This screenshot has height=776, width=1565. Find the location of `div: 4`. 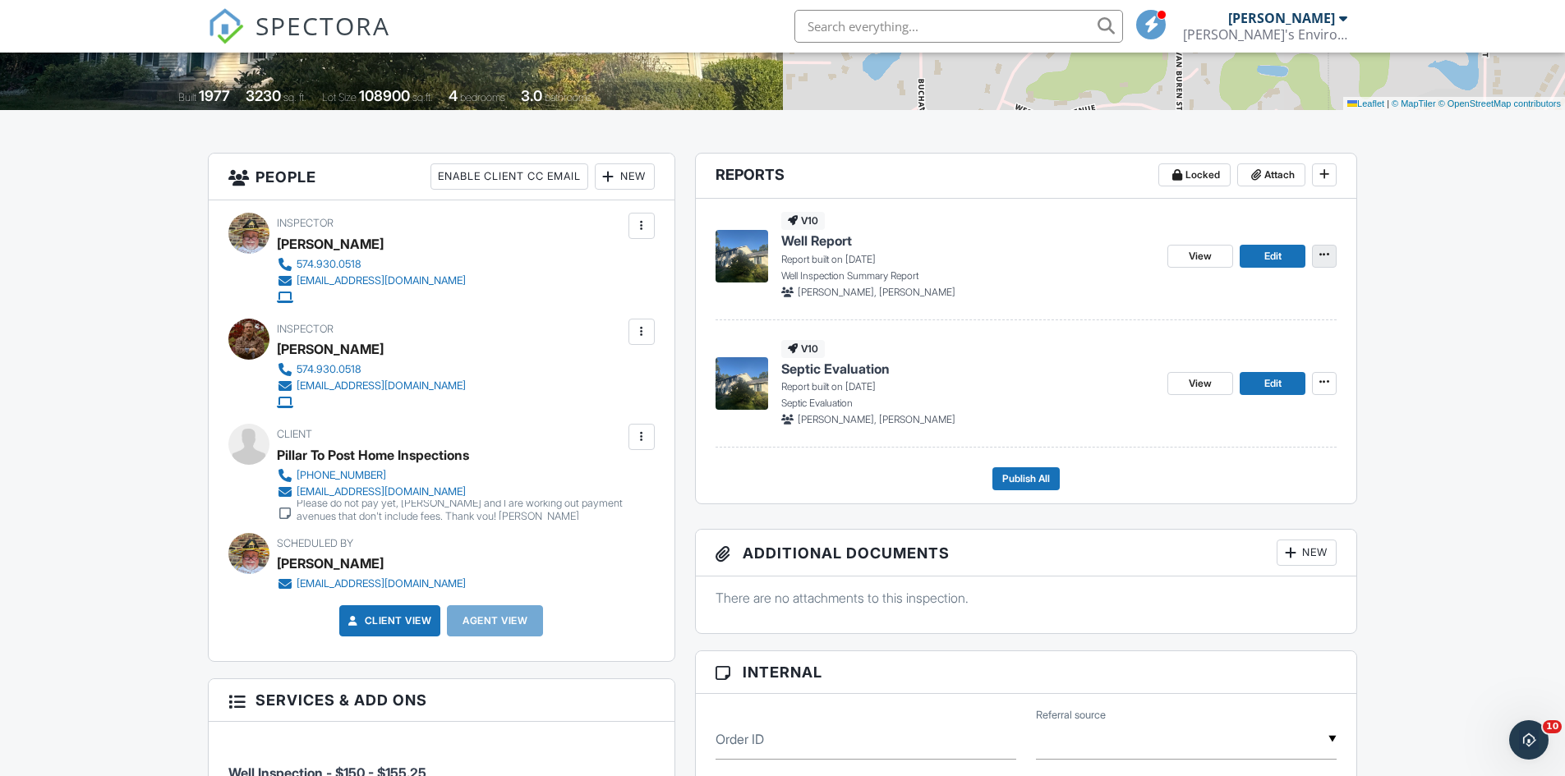

div: 4 is located at coordinates (453, 95).